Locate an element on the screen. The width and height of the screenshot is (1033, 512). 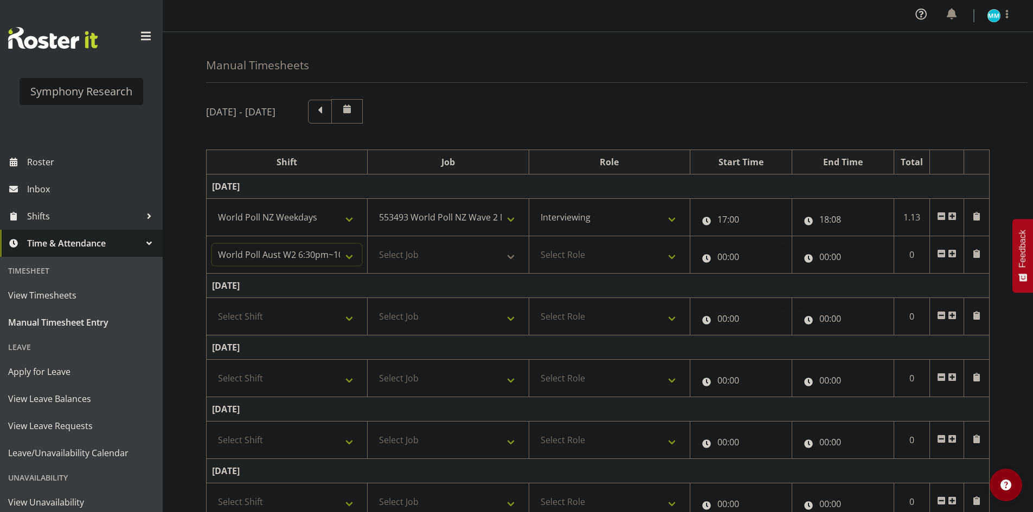
div: Timesheet is located at coordinates (81, 270).